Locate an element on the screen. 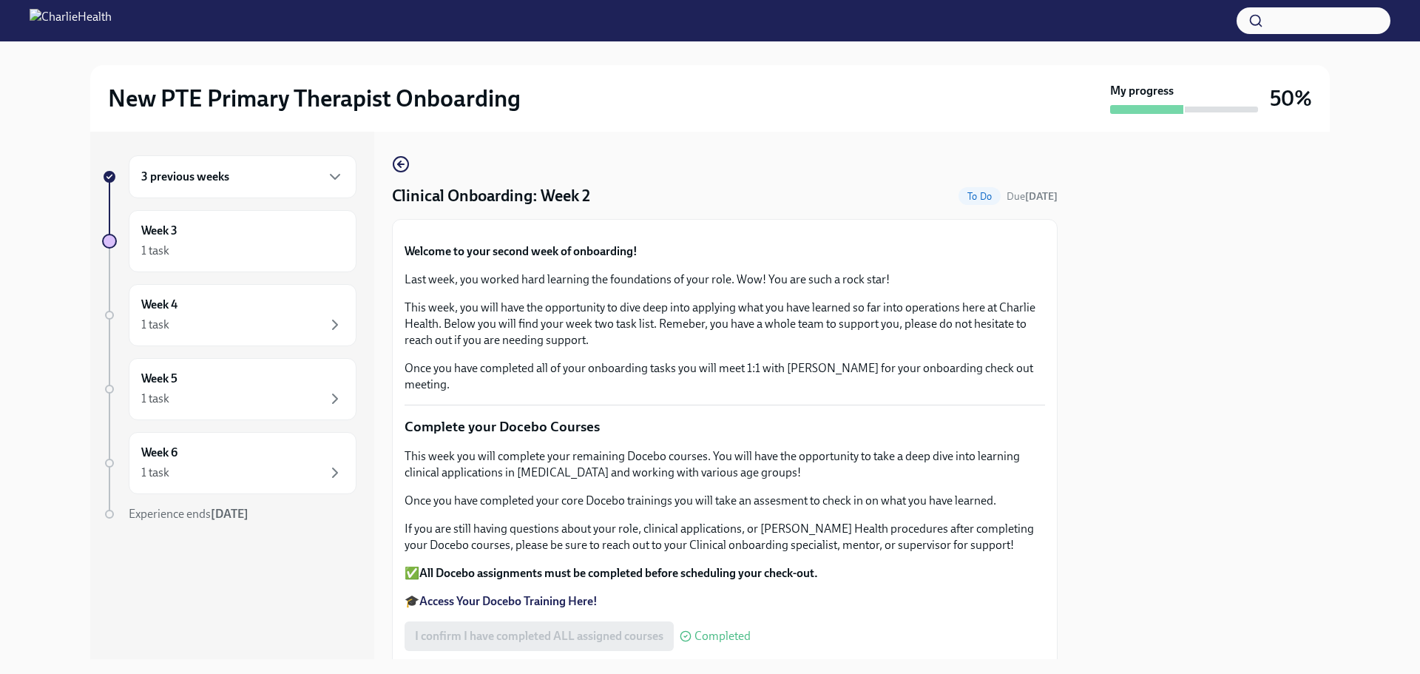 This screenshot has width=1420, height=674. img: CharlieHealth is located at coordinates (70, 21).